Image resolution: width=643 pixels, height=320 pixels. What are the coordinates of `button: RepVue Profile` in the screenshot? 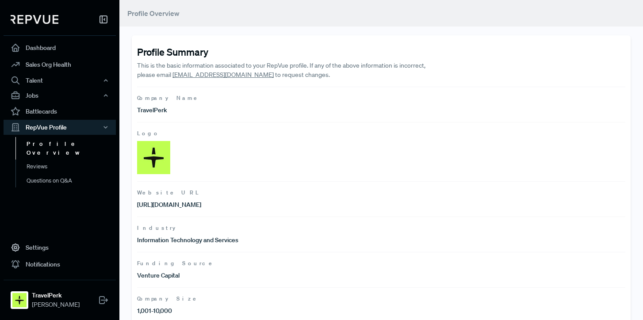 It's located at (60, 127).